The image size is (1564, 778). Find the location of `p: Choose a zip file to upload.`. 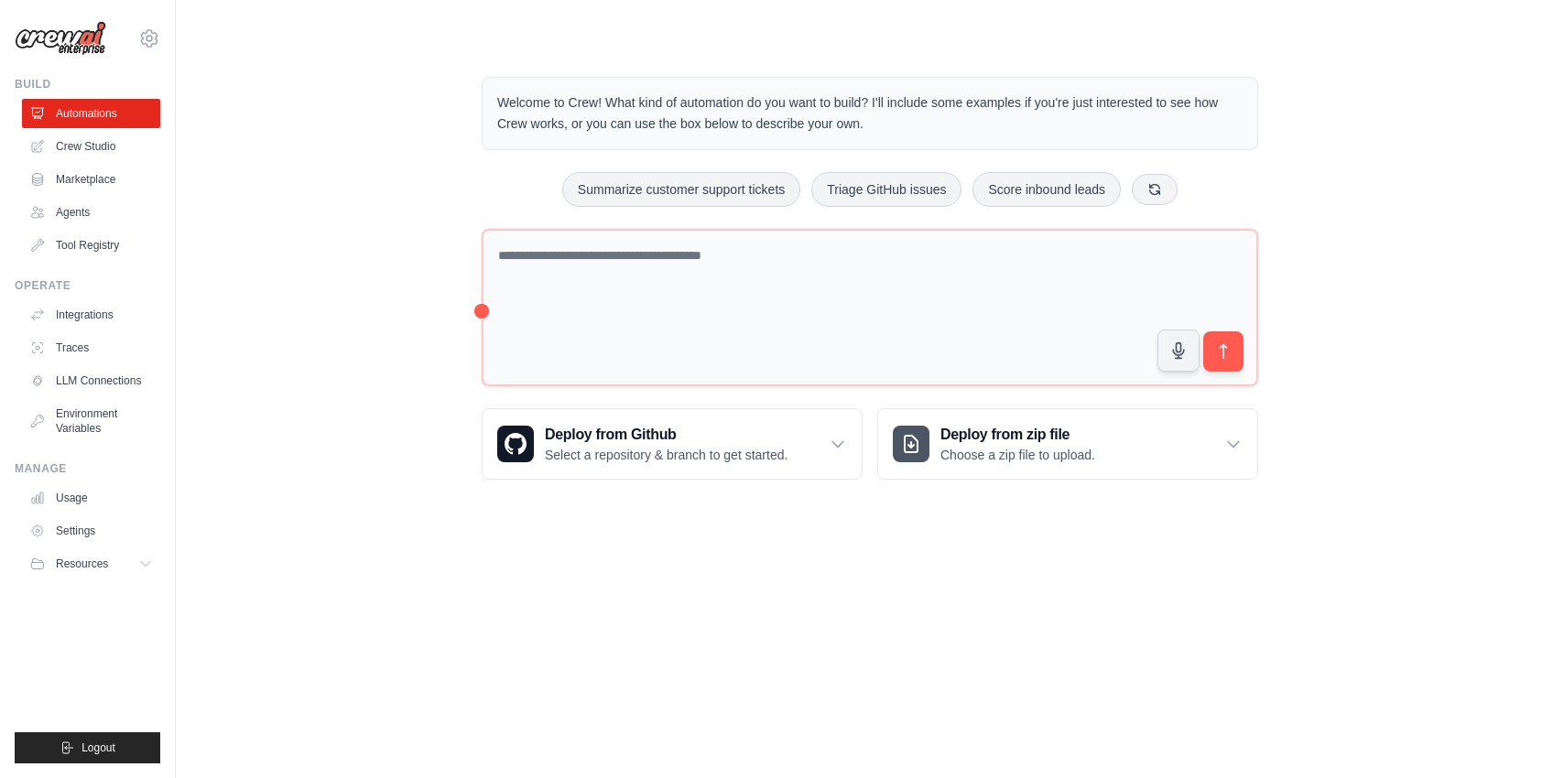

p: Choose a zip file to upload. is located at coordinates (1017, 455).